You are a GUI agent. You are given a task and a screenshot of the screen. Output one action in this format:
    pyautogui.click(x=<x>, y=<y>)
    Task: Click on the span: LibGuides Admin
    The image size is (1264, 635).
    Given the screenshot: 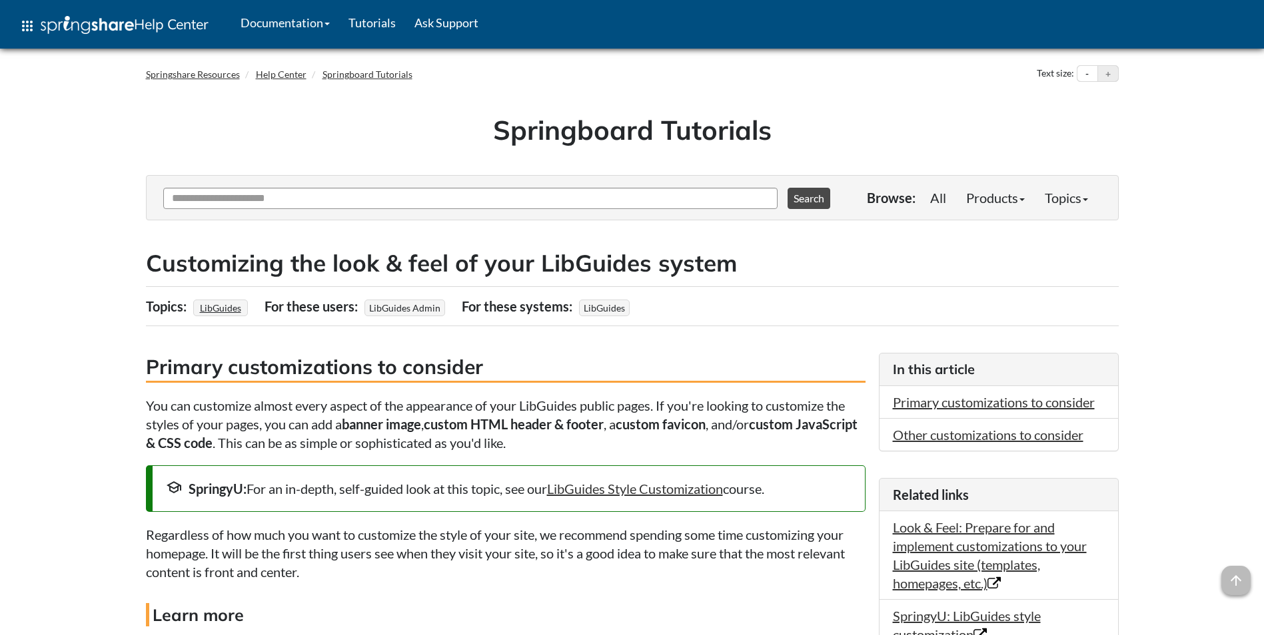 What is the action you would take?
    pyautogui.click(x=404, y=308)
    